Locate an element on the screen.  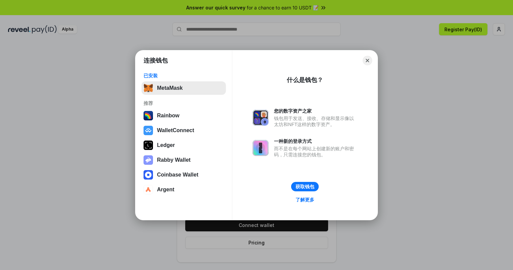
div: 获取钱包 is located at coordinates (305, 186).